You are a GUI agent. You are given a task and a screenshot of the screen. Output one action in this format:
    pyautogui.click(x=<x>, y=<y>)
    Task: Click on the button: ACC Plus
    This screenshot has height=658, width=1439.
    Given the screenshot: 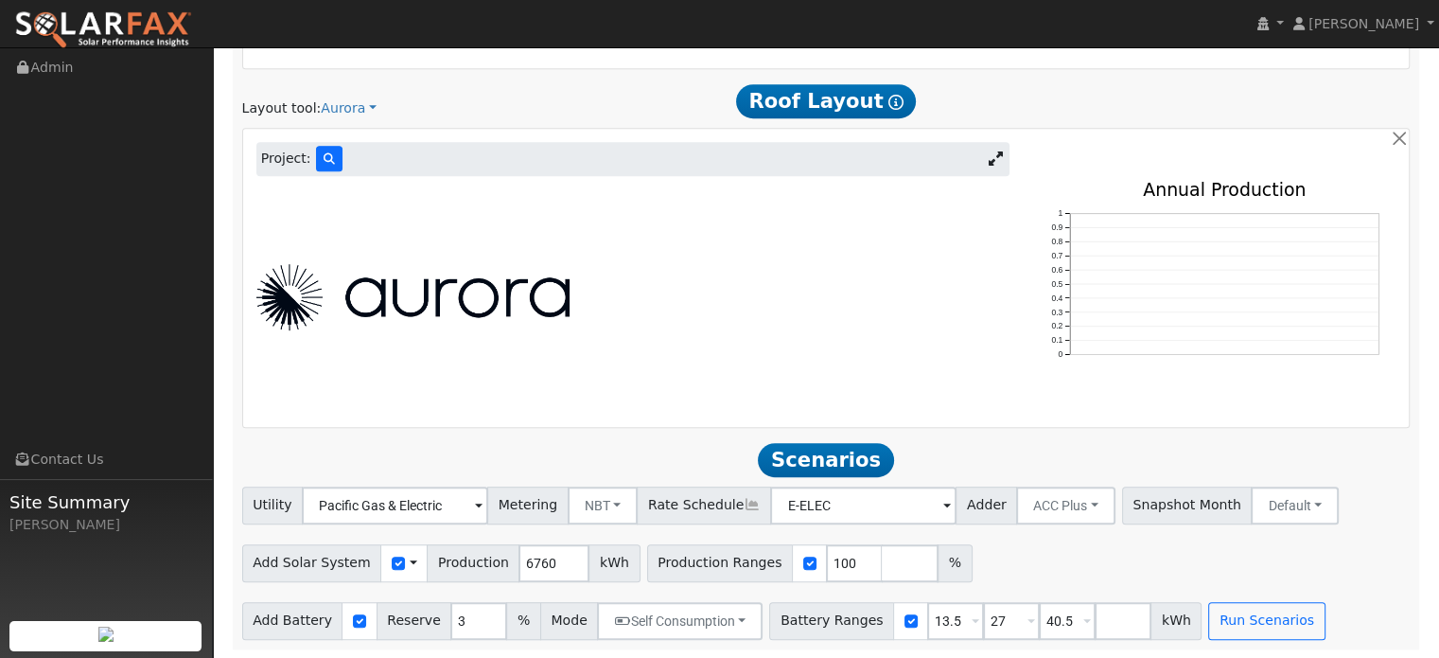 What is the action you would take?
    pyautogui.click(x=1066, y=505)
    